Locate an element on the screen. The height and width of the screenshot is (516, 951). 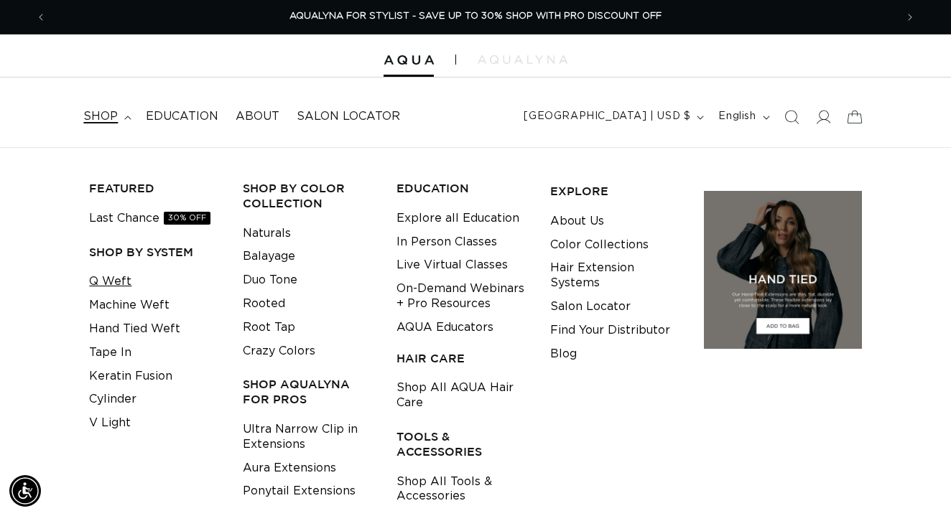
button: Next announcement is located at coordinates (910, 17).